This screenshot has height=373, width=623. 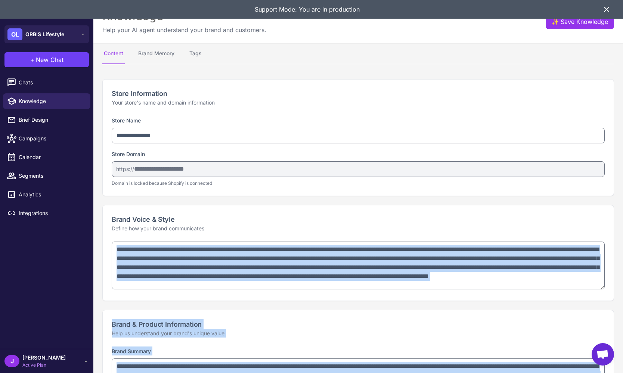 I want to click on a: Open chat, so click(x=603, y=355).